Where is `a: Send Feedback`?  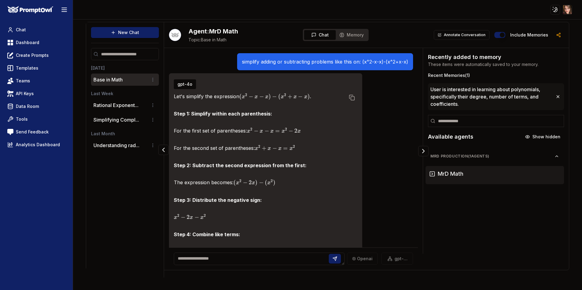
a: Send Feedback is located at coordinates (36, 132).